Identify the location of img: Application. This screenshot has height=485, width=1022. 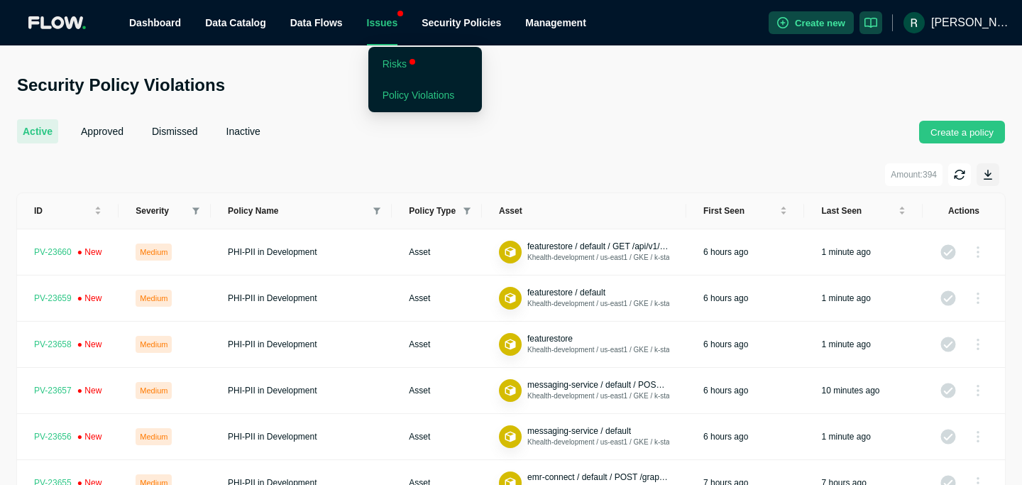
(510, 344).